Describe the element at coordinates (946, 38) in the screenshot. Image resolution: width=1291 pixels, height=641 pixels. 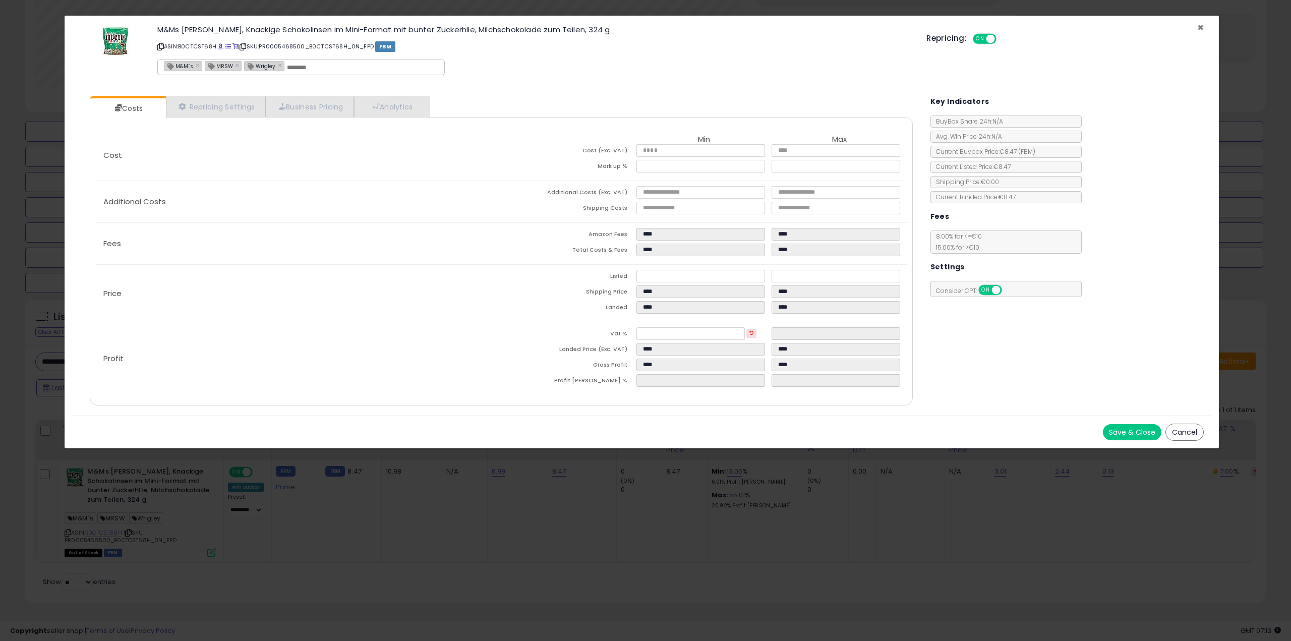
I see `h5: Repricing:` at that location.